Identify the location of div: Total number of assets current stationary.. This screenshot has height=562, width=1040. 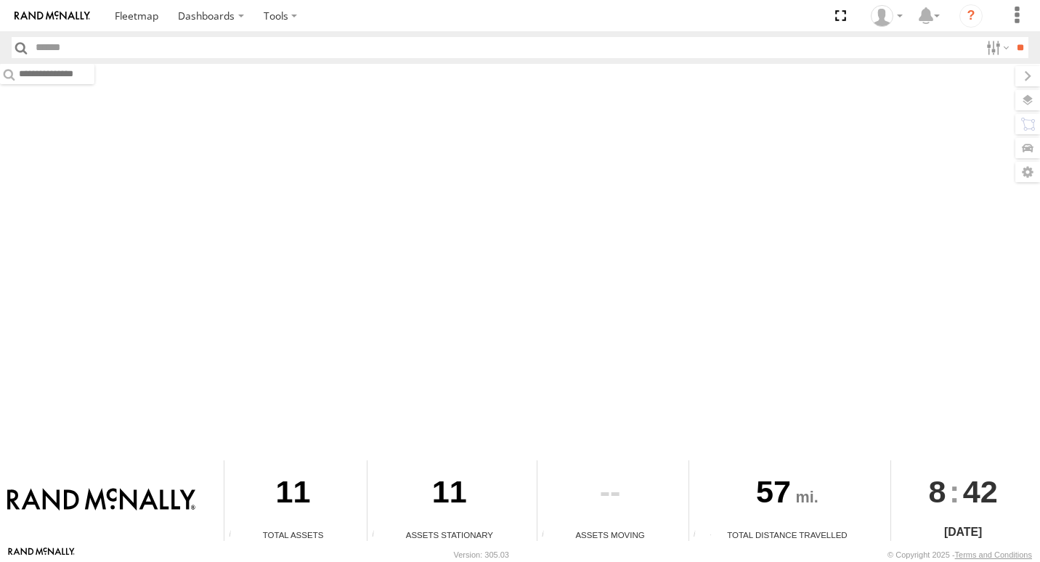
(378, 535).